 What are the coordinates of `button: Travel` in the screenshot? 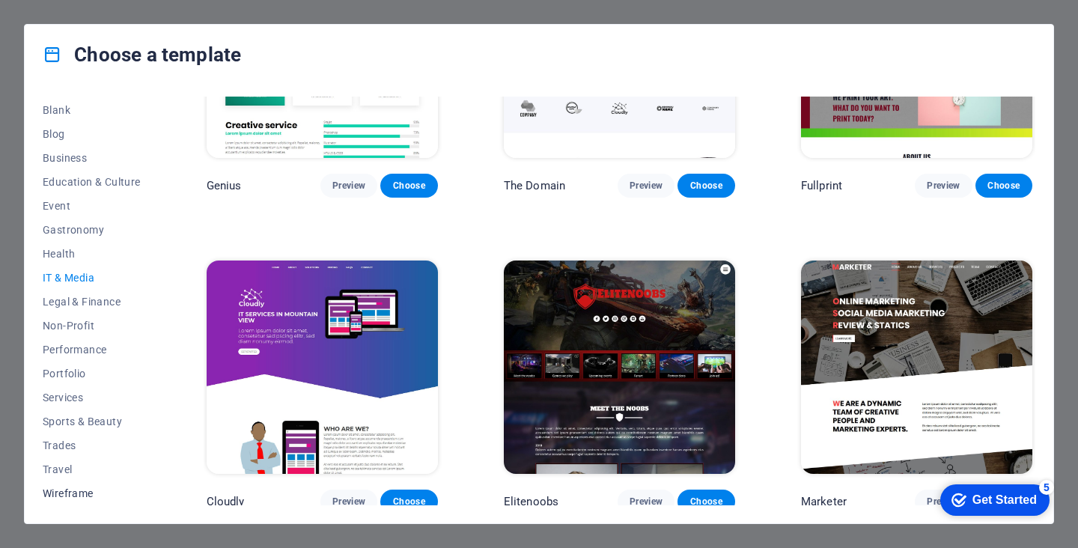 It's located at (91, 469).